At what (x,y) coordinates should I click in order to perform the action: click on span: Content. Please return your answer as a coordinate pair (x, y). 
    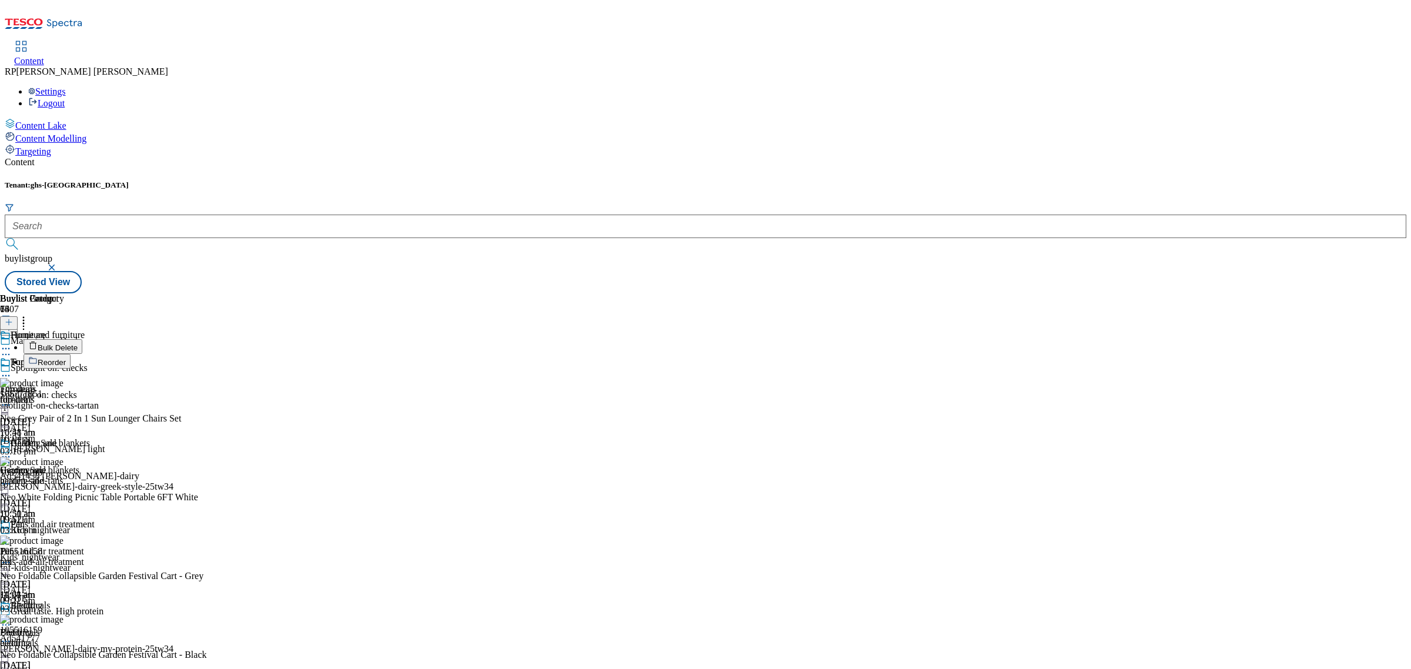
    Looking at the image, I should click on (29, 61).